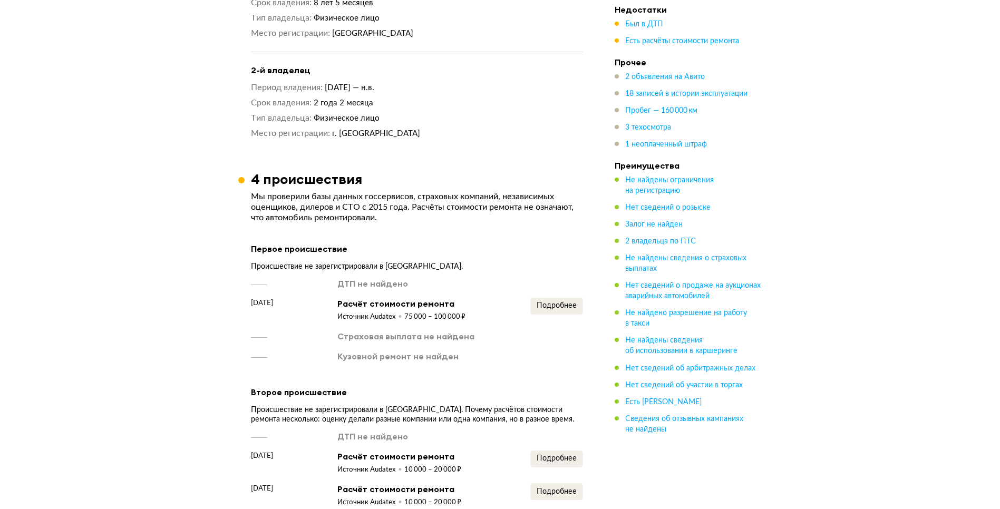 Image resolution: width=1000 pixels, height=509 pixels. Describe the element at coordinates (281, 103) in the screenshot. I see `dt: Срок владения` at that location.